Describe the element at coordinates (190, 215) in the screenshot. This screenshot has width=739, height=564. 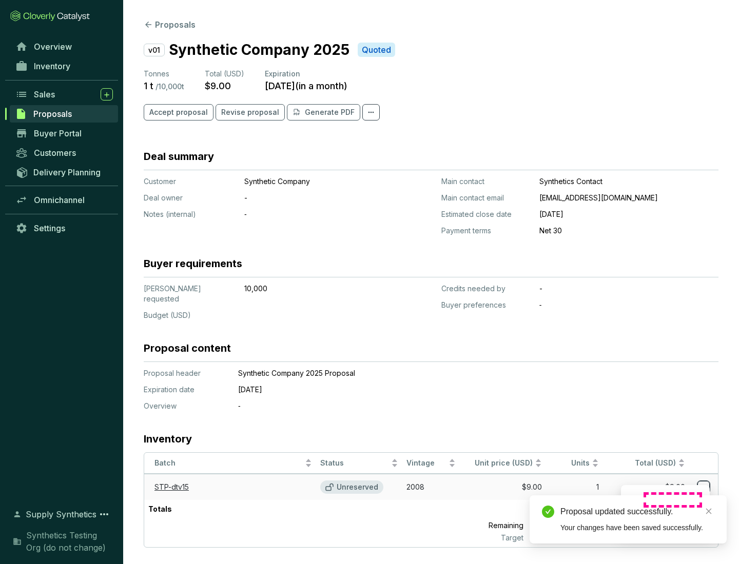
I see `p: Notes (internal)` at that location.